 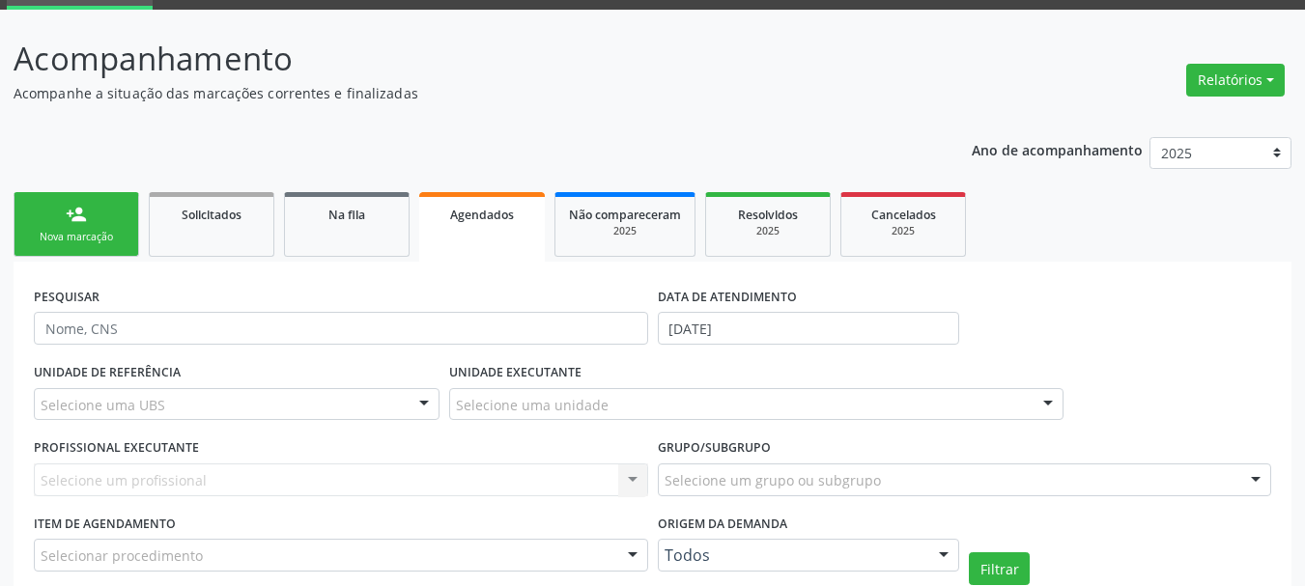 I want to click on input: Selecione um intervalo, so click(x=808, y=328).